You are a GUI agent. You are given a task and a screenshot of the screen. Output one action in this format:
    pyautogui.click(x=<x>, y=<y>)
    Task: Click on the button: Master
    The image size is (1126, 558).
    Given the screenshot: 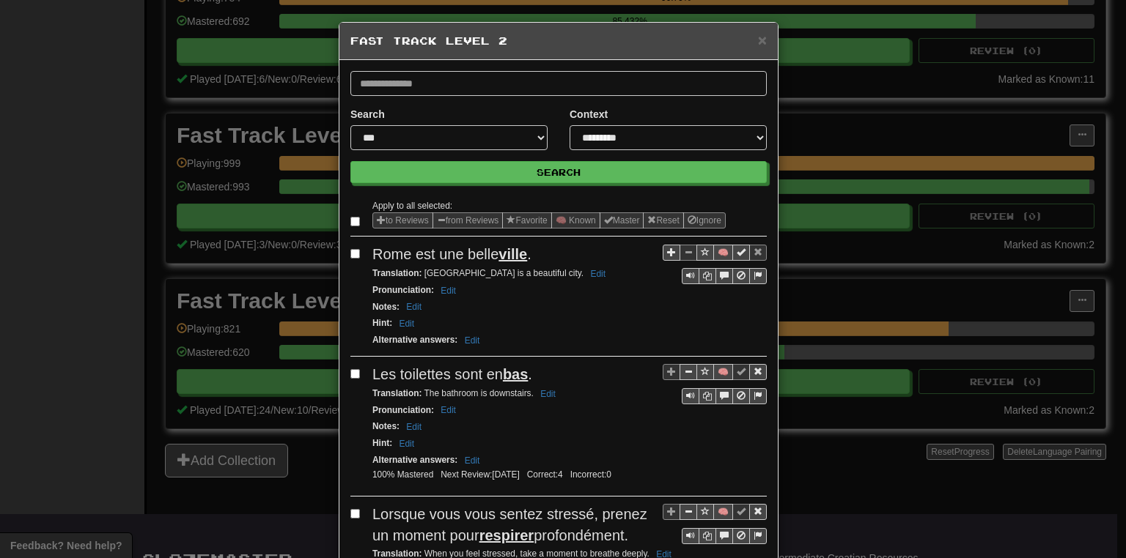 What is the action you would take?
    pyautogui.click(x=621, y=221)
    